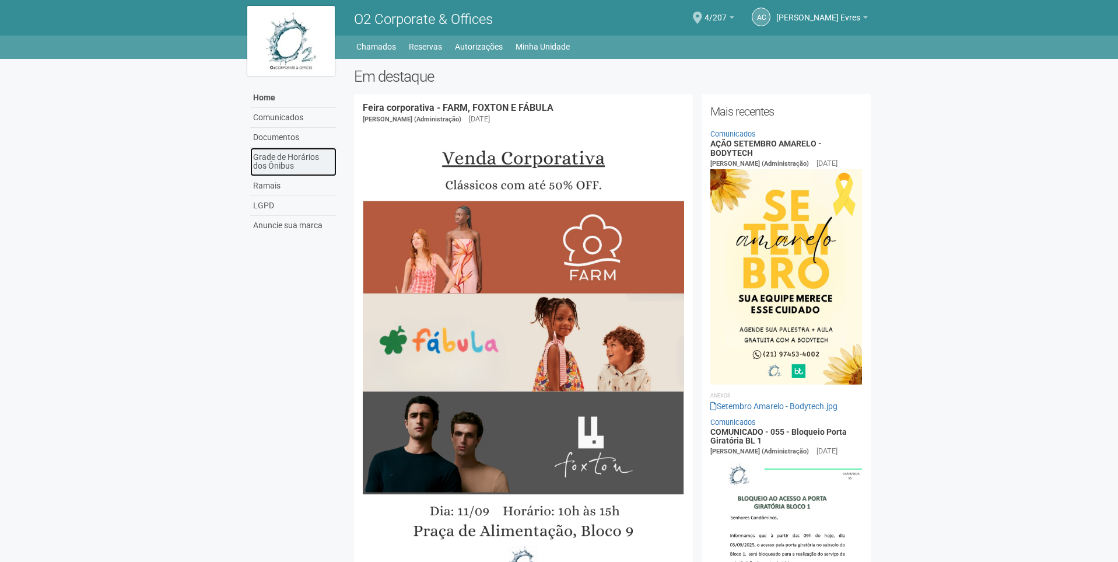 The width and height of the screenshot is (1118, 562). Describe the element at coordinates (293, 186) in the screenshot. I see `a: Ramais` at that location.